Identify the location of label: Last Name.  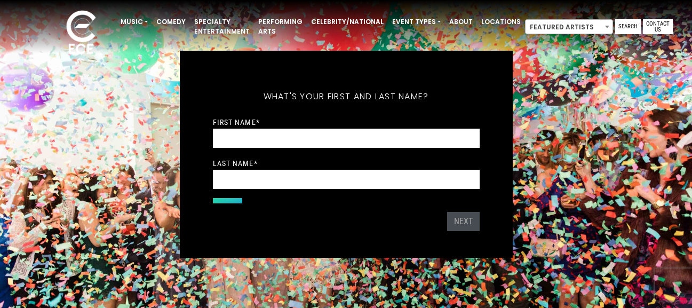
(235, 163).